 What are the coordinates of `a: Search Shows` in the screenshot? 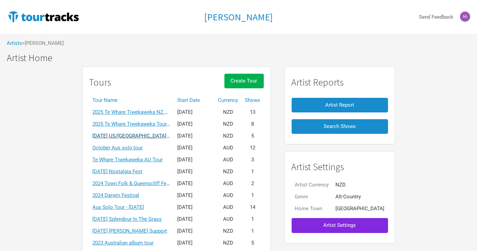 It's located at (340, 126).